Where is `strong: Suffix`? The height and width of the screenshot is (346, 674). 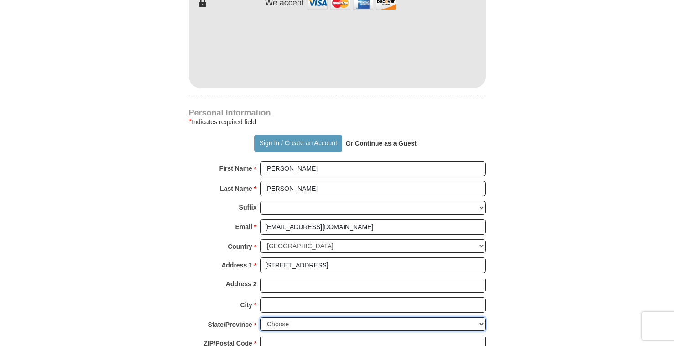 strong: Suffix is located at coordinates (248, 207).